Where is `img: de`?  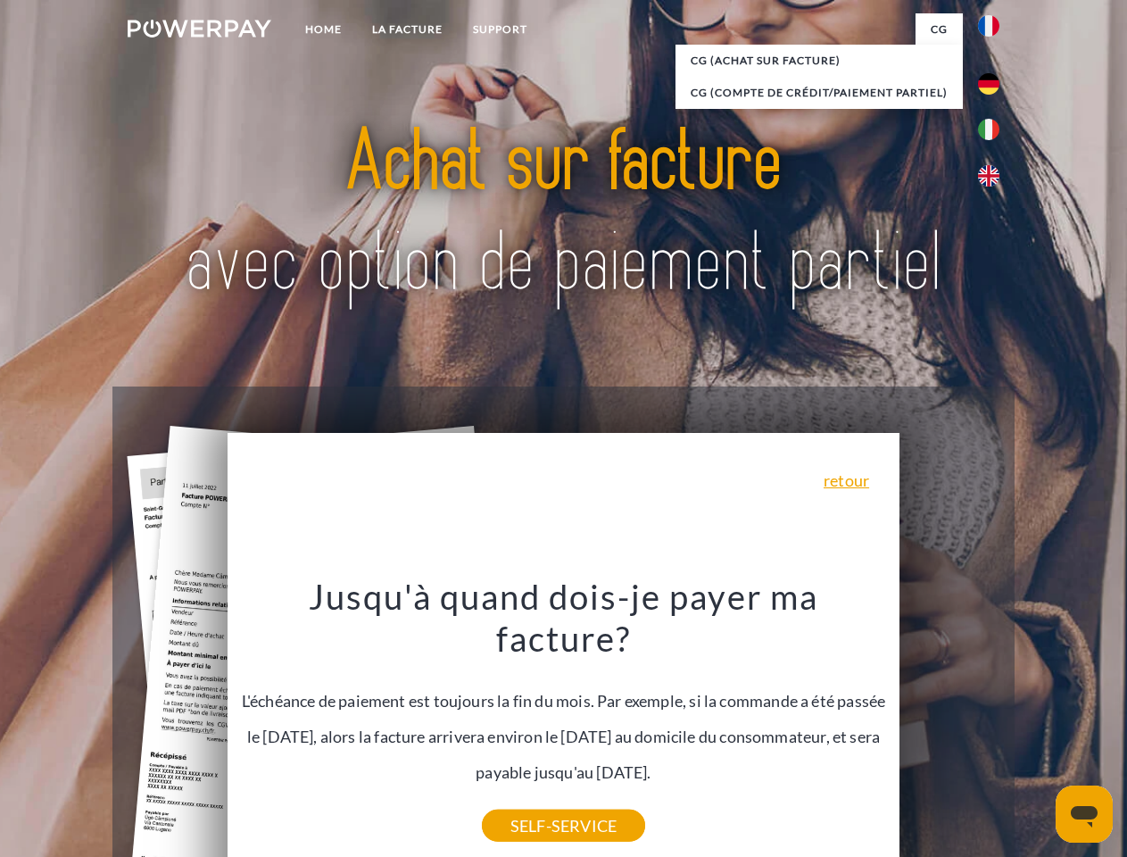 img: de is located at coordinates (989, 84).